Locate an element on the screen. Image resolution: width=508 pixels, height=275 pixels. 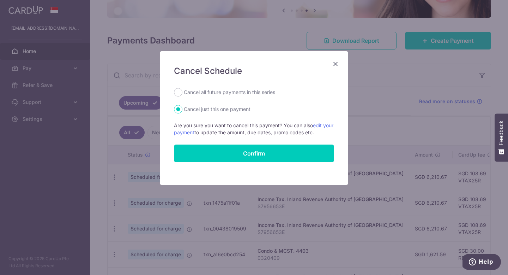
label: Cancel all future payments in this series is located at coordinates (229, 92).